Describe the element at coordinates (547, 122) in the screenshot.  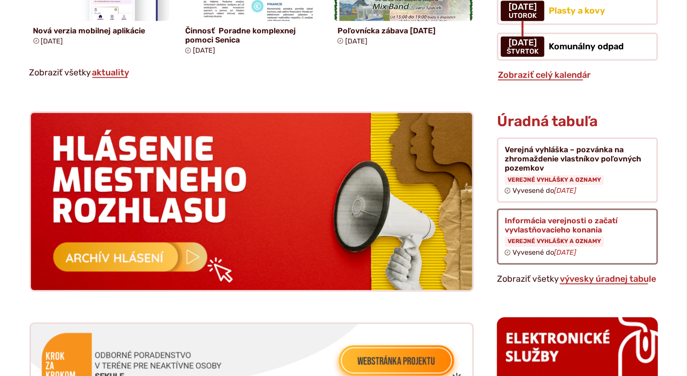
I see `h3: Úradná tabuľa` at that location.